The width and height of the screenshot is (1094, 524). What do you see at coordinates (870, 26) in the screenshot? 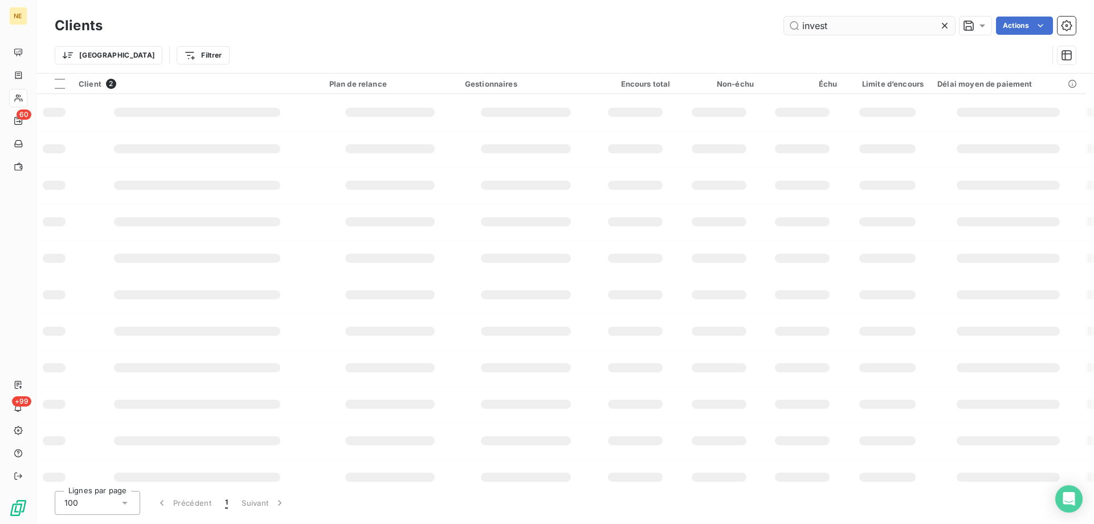
I see `input: Rechercher` at bounding box center [870, 26].